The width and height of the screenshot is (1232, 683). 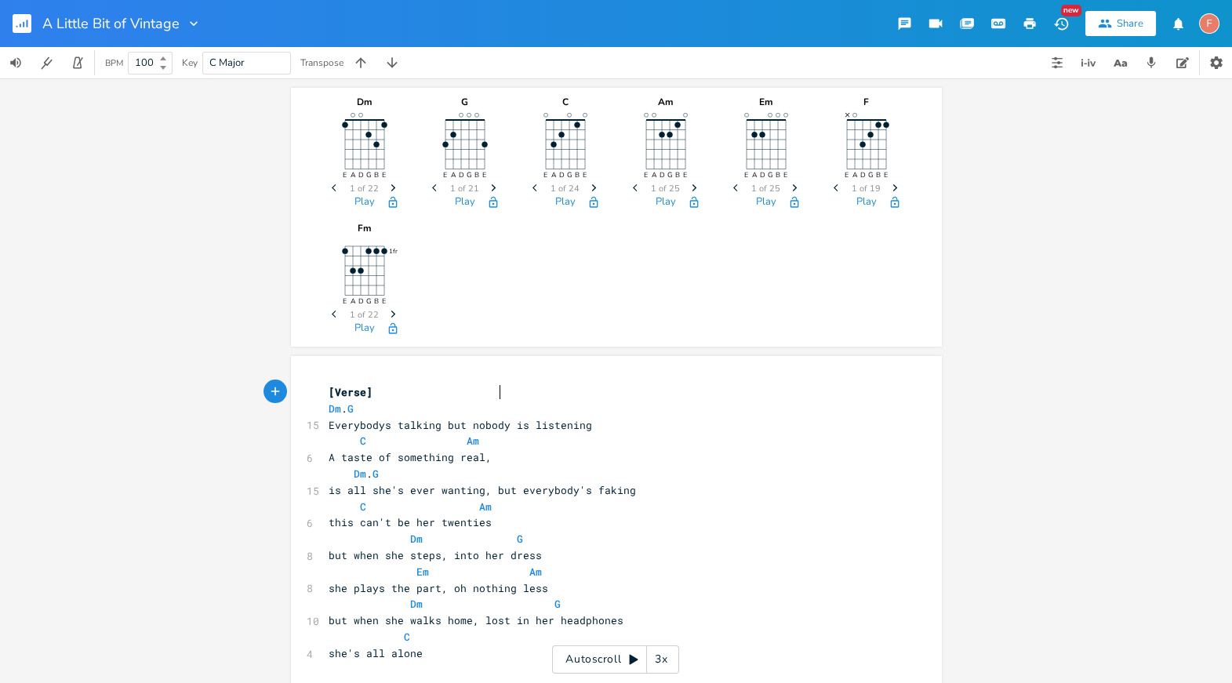 What do you see at coordinates (423, 572) in the screenshot?
I see `span: Em` at bounding box center [423, 572].